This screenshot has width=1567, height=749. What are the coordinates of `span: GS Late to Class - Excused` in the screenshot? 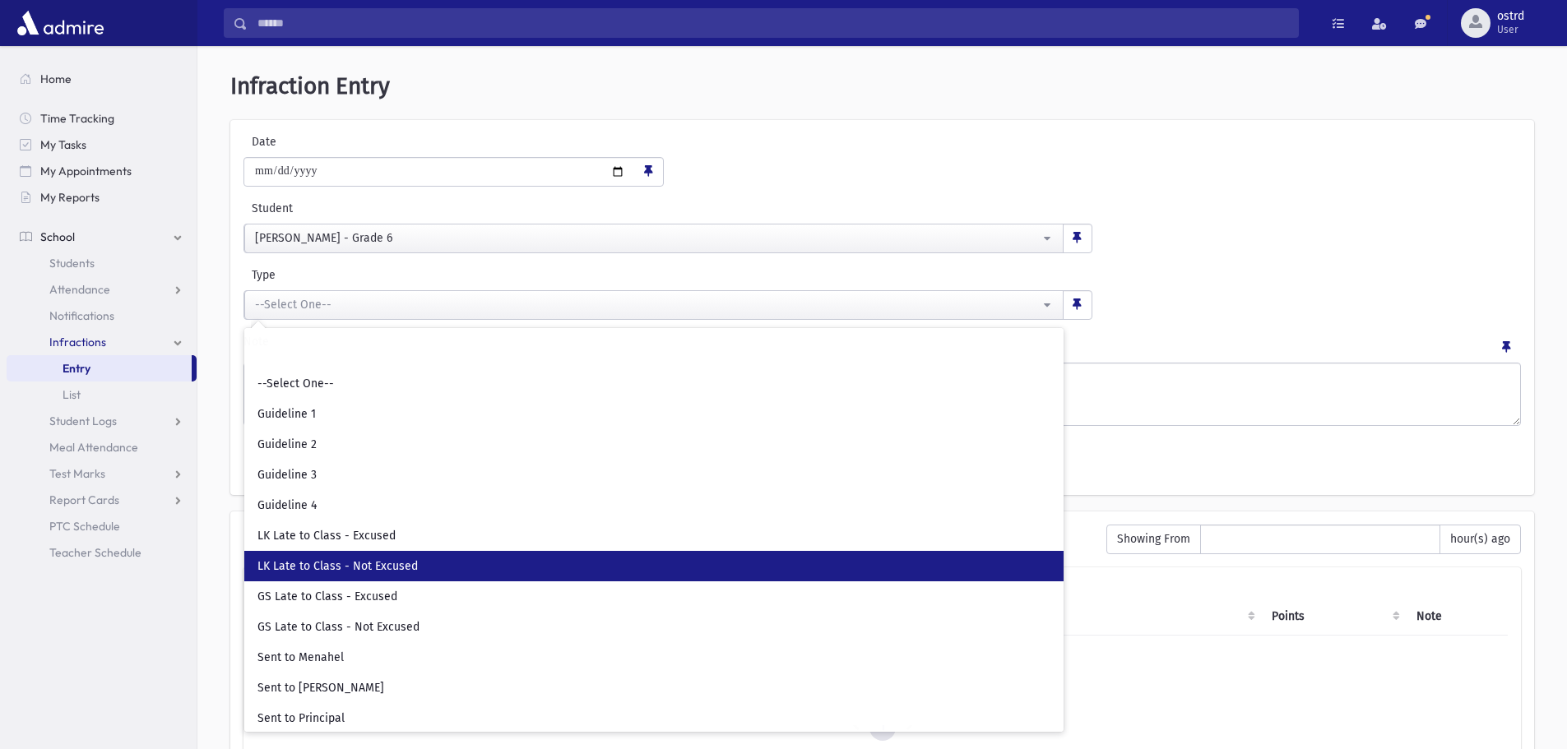 It's located at (327, 597).